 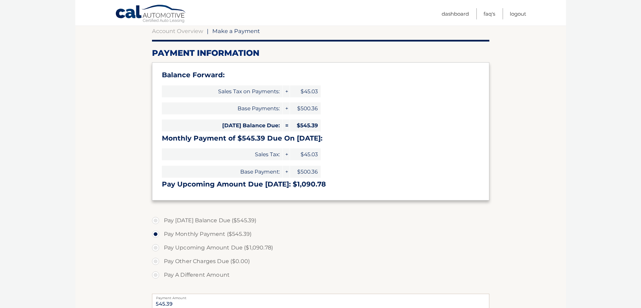 I want to click on label: Pay Other Charges Due ($0.00), so click(x=320, y=262).